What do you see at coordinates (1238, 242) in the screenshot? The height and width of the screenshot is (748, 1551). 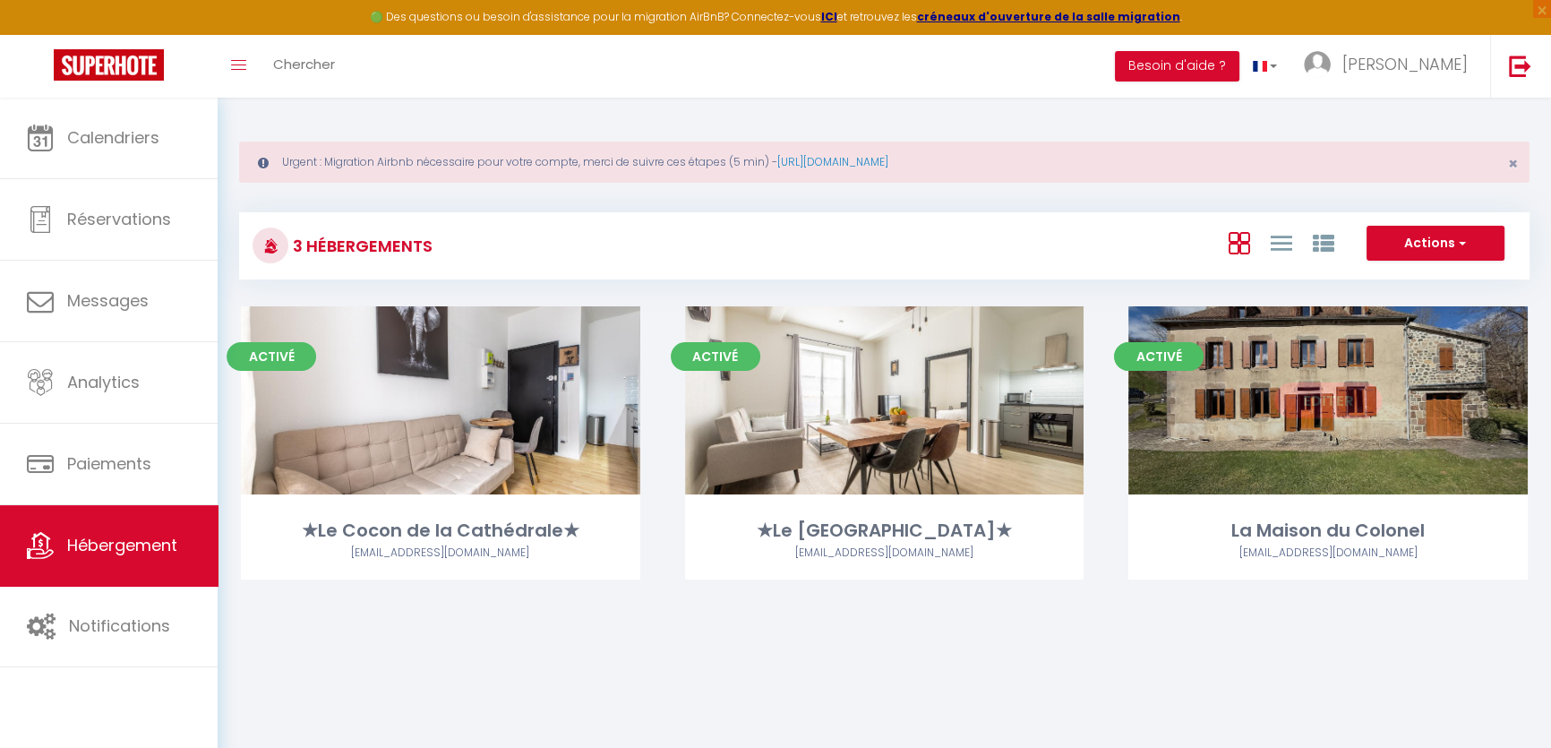 I see `a: Vue en Box` at bounding box center [1238, 242].